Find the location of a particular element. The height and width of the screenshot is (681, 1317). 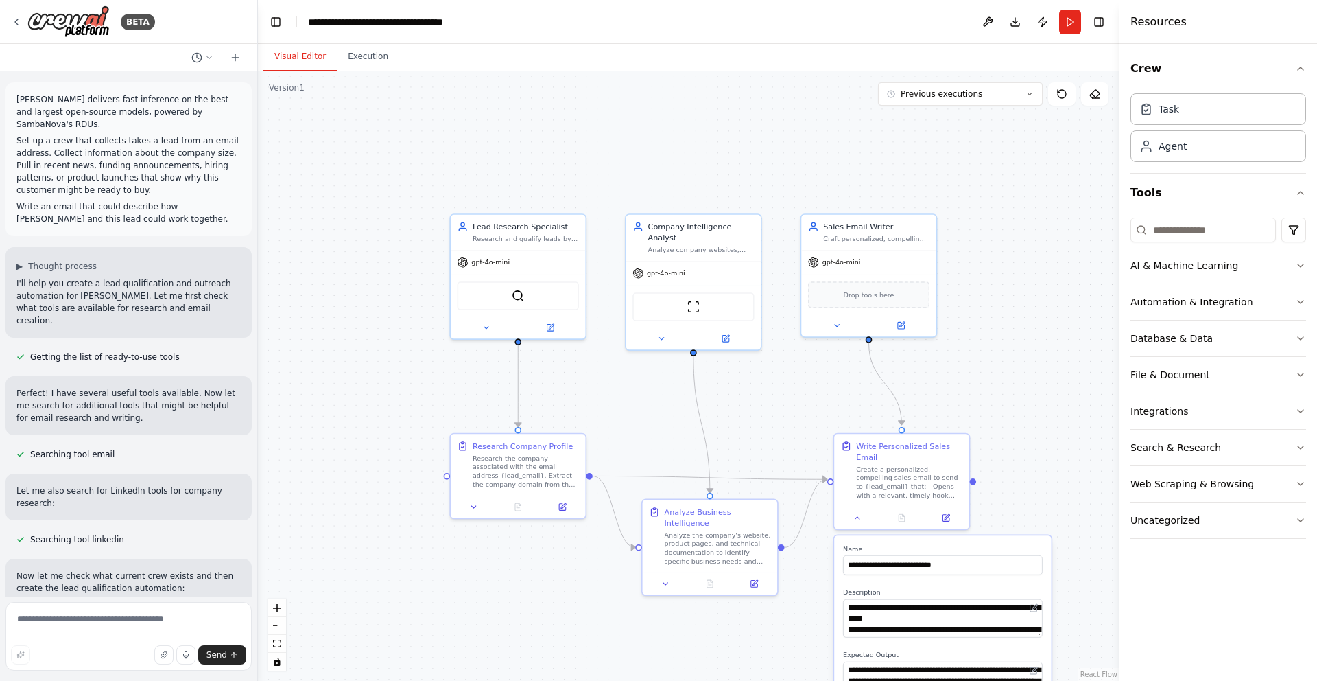

div: Research Company ProfileResearch the company associated with the email address {lead_email}. Extr... is located at coordinates (518, 475).